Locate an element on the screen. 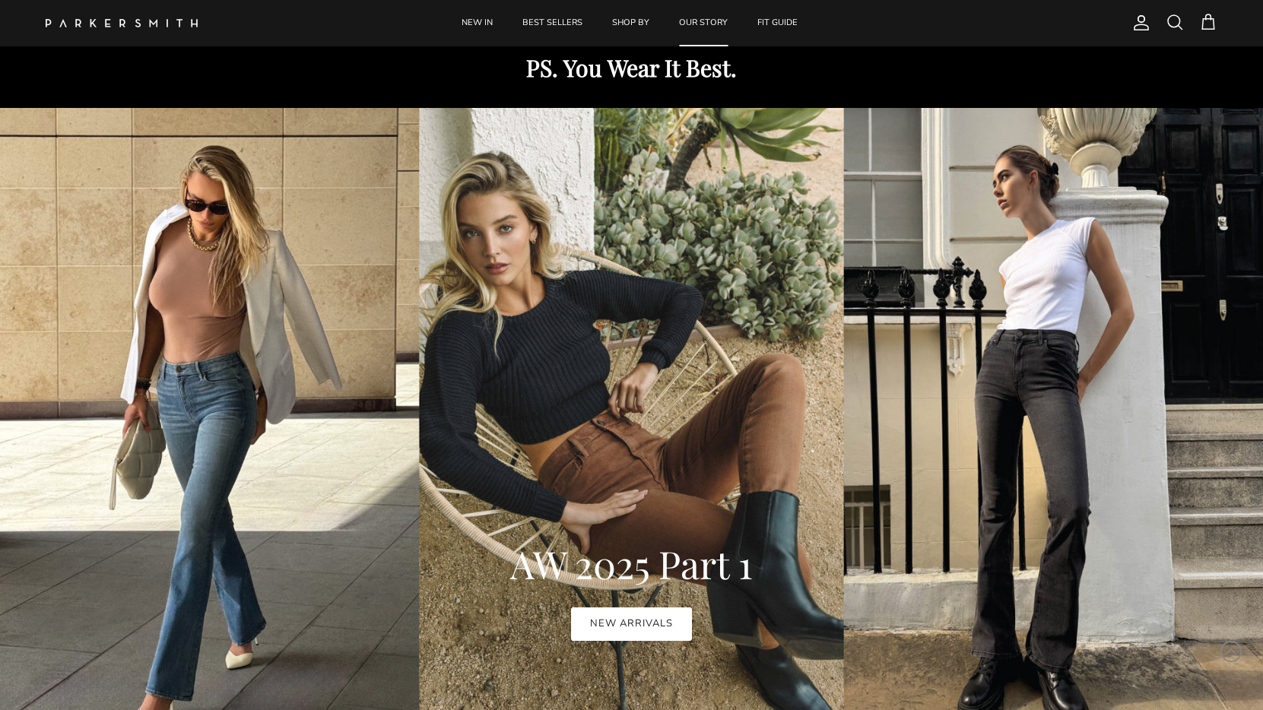  a: Account is located at coordinates (1138, 23).